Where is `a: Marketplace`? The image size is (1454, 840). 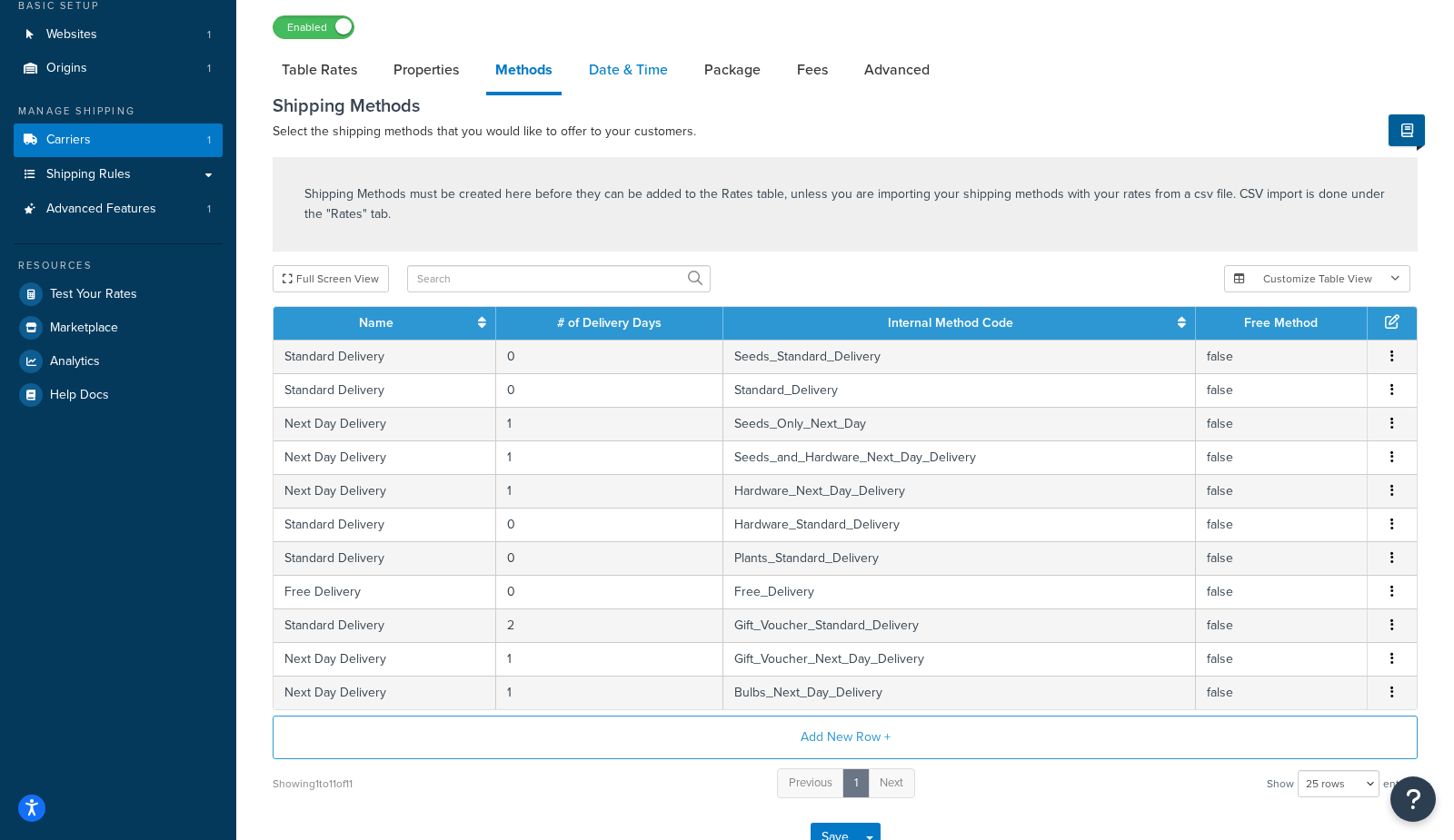 a: Marketplace is located at coordinates (118, 327).